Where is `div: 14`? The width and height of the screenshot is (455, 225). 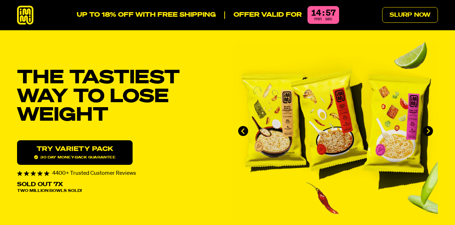 div: 14 is located at coordinates (316, 13).